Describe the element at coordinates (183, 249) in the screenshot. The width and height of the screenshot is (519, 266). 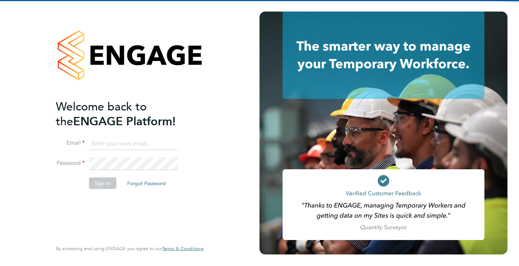
I see `a: Terms & Conditions` at that location.